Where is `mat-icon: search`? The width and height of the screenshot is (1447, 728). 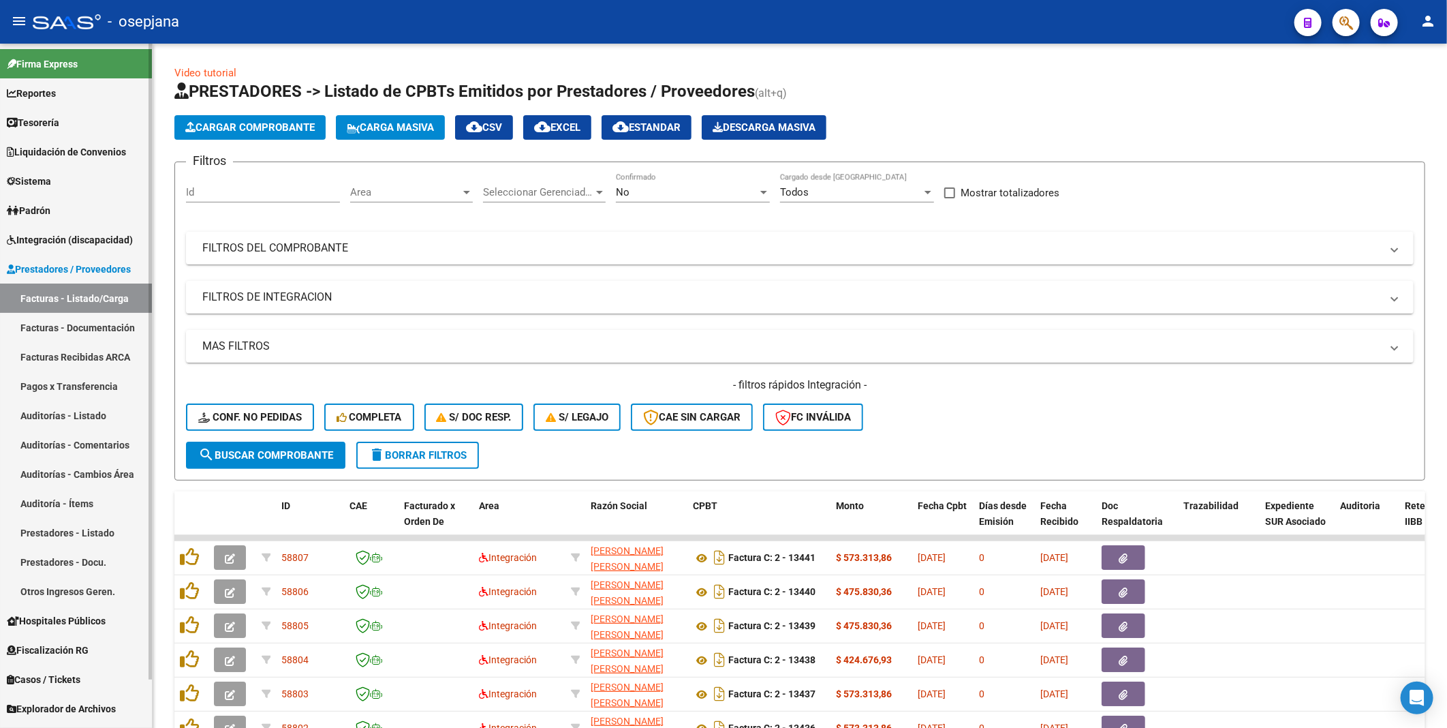 mat-icon: search is located at coordinates (206, 455).